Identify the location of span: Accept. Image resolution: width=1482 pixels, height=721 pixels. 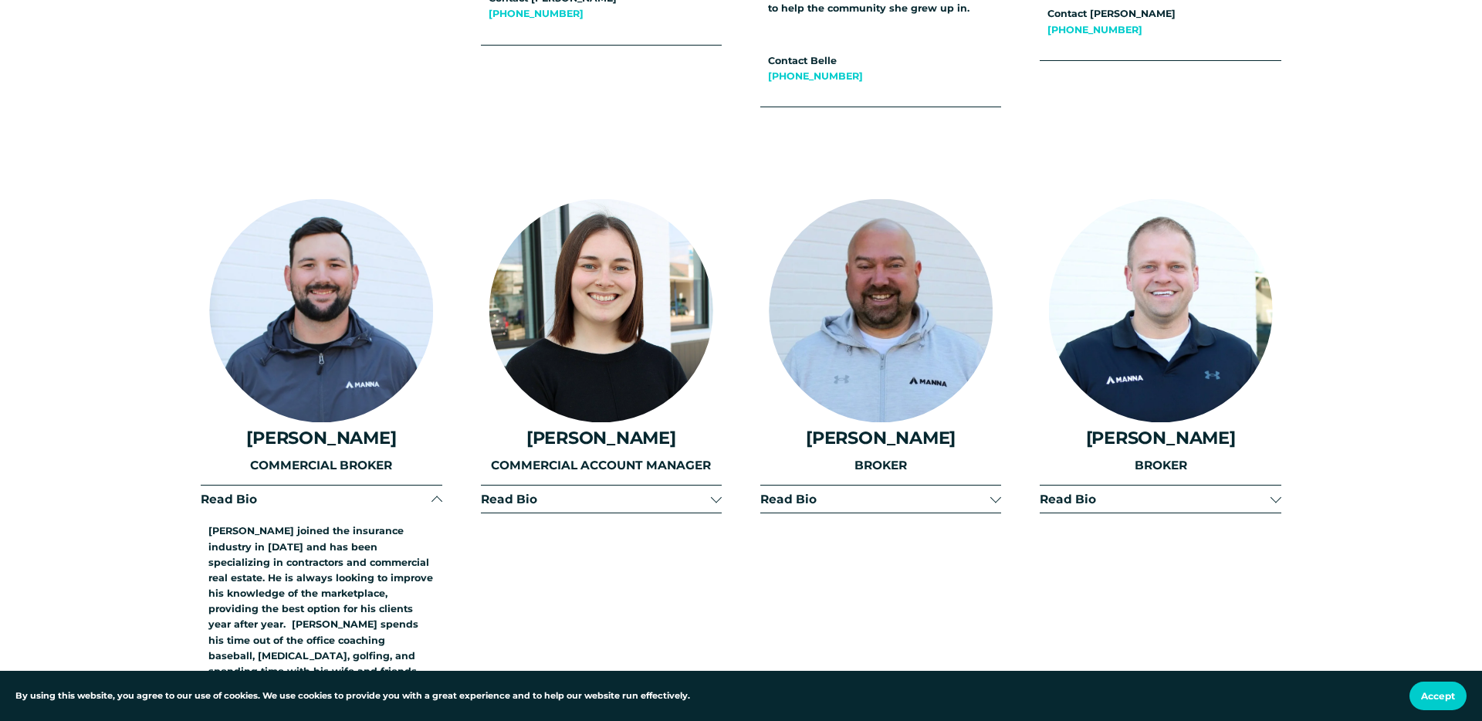
(1438, 696).